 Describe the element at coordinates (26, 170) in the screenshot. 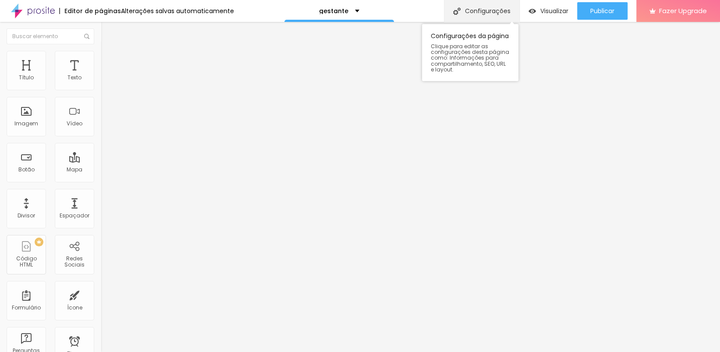

I see `div: Botão` at that location.